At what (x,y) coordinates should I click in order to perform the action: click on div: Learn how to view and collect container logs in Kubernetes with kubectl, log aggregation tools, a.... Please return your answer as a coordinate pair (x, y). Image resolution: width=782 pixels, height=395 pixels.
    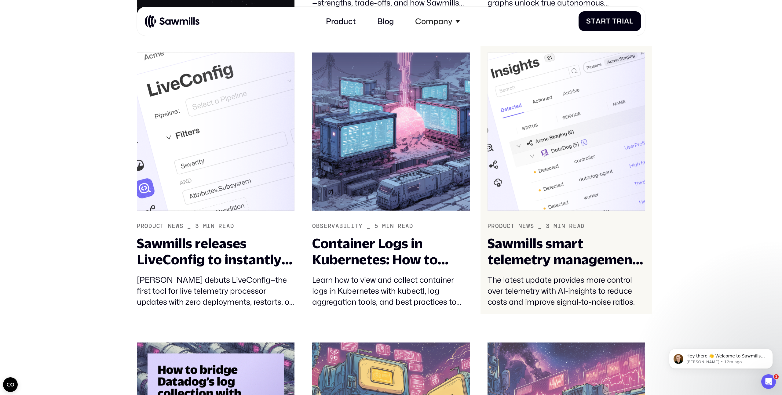
    Looking at the image, I should click on (391, 291).